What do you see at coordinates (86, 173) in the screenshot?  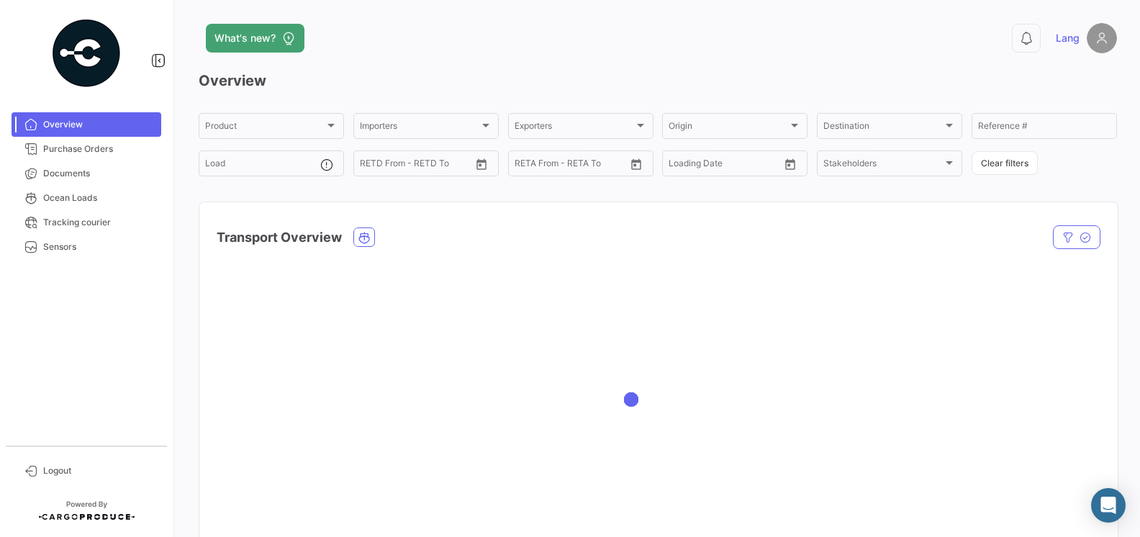 I see `a: Documents` at bounding box center [86, 173].